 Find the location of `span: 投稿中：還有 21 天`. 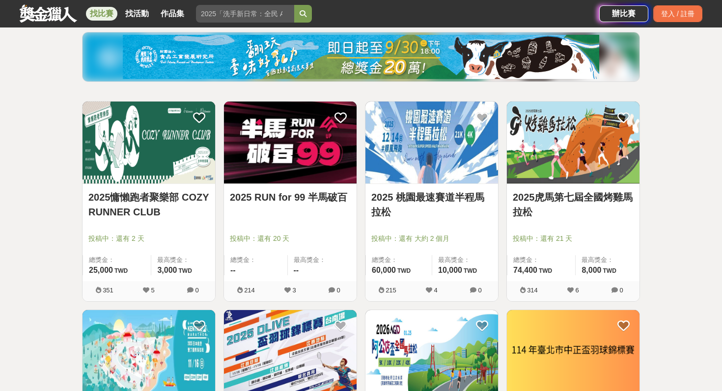

span: 投稿中：還有 21 天 is located at coordinates (573, 239).